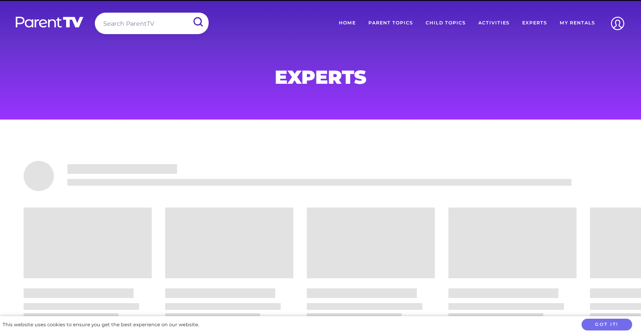  I want to click on h1: Experts, so click(321, 77).